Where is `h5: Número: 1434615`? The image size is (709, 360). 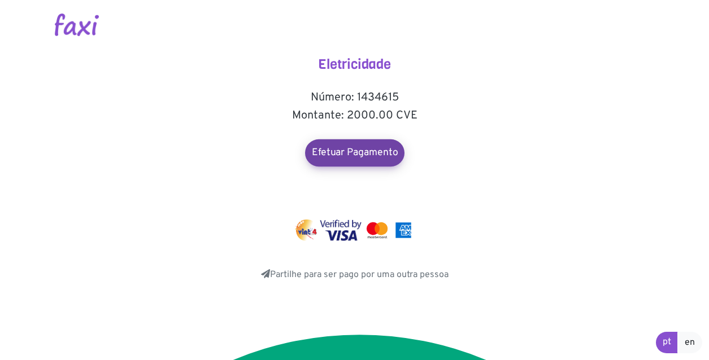 h5: Número: 1434615 is located at coordinates (355, 98).